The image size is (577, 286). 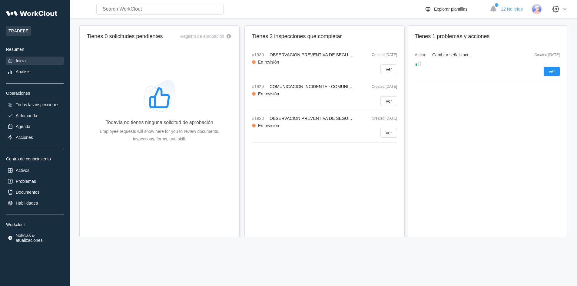 What do you see at coordinates (125, 36) in the screenshot?
I see `h2: Tienes 0 solicitudes pendientes` at bounding box center [125, 36].